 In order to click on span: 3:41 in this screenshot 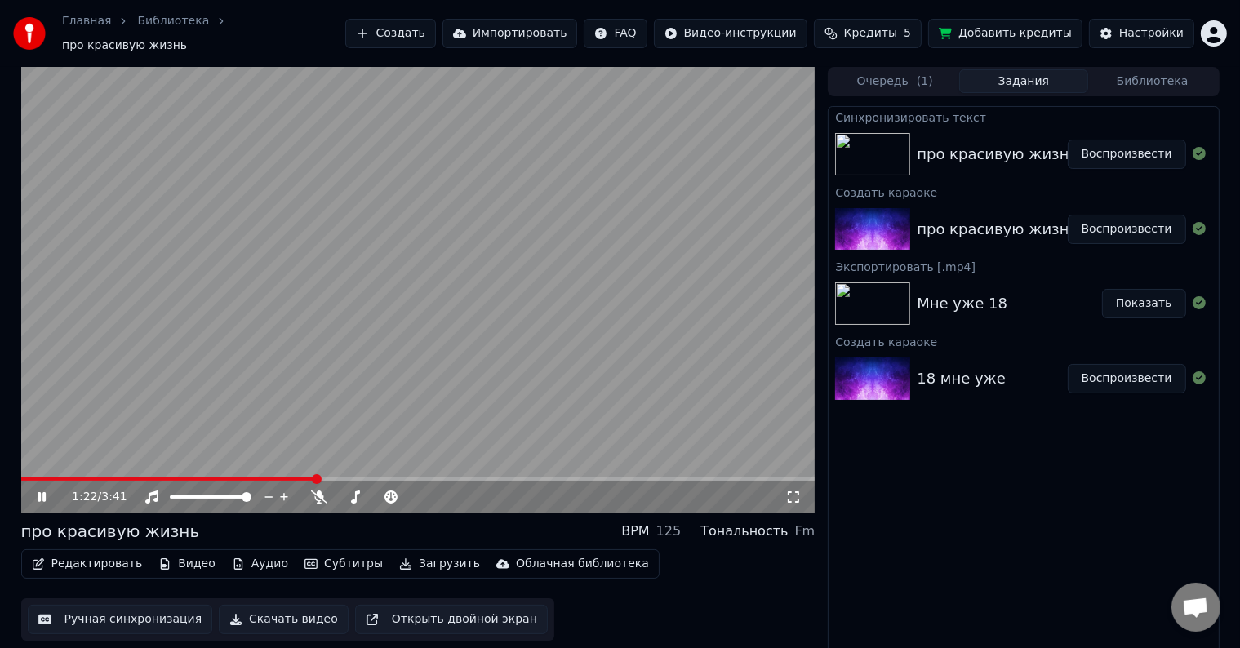, I will do `click(114, 497)`.